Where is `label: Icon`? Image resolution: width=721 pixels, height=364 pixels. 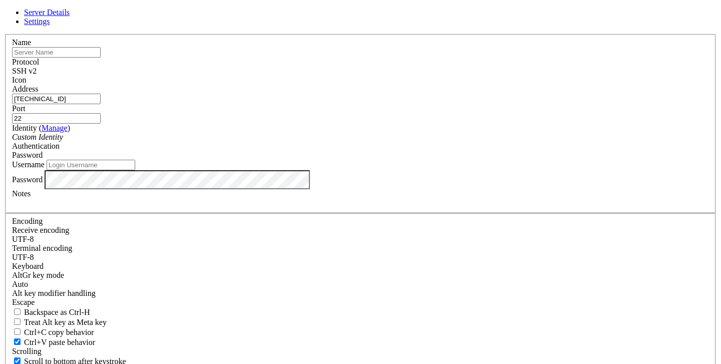 label: Icon is located at coordinates (19, 80).